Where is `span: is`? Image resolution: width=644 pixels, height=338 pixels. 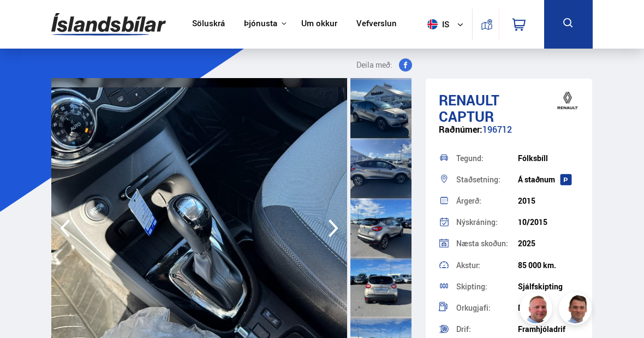 span: is is located at coordinates (437, 24).